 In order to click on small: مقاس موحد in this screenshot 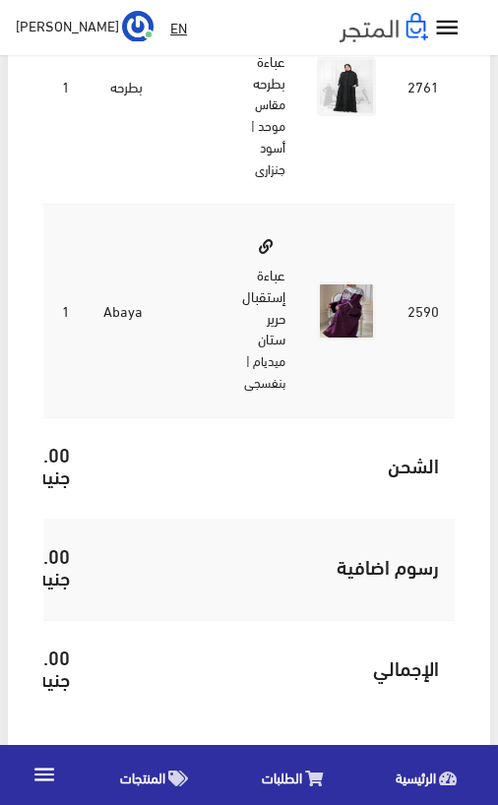, I will do `click(270, 114)`.